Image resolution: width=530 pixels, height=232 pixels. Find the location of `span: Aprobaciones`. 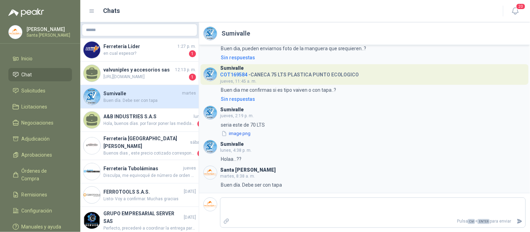

span: Aprobaciones is located at coordinates (37, 155).